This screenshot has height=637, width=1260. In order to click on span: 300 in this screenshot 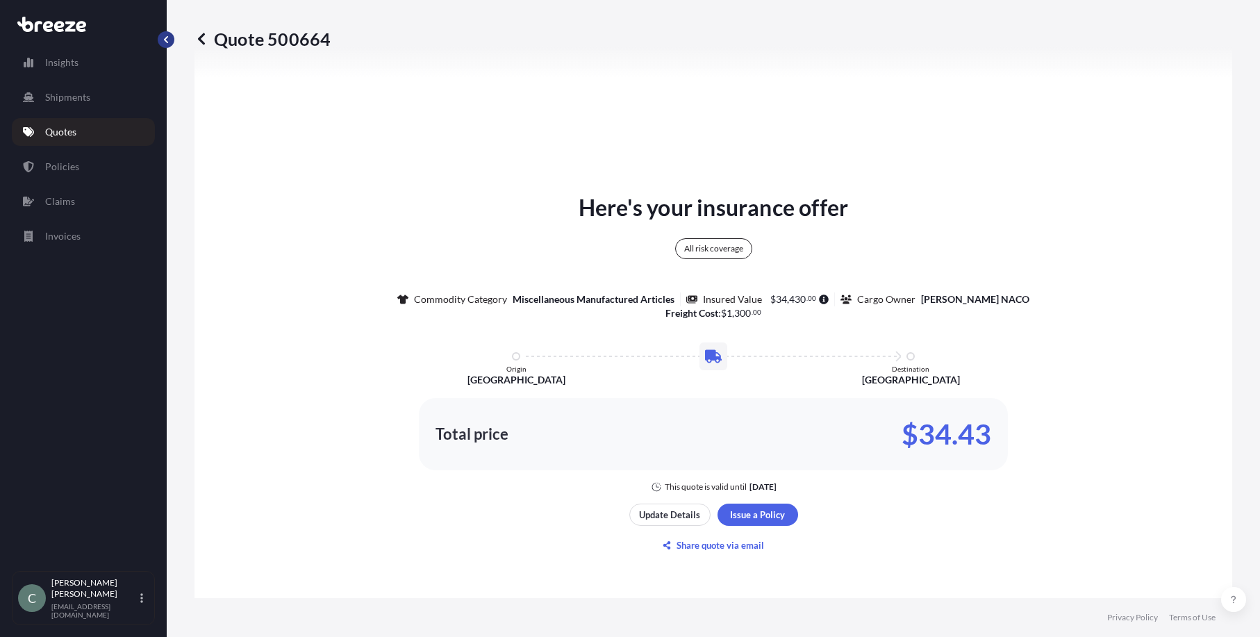, I will do `click(742, 313)`.